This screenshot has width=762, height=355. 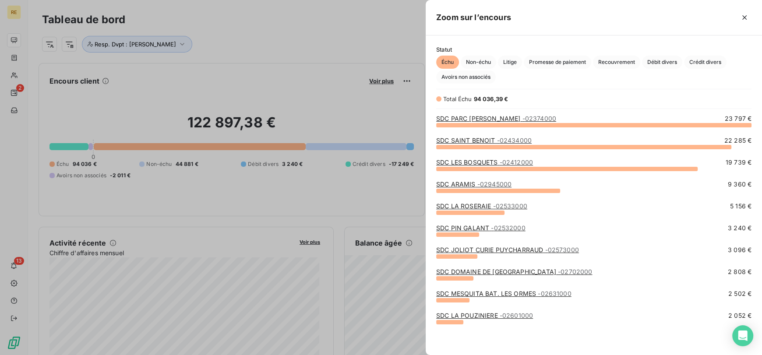 I want to click on a: SDC ARAMIS, so click(x=474, y=184).